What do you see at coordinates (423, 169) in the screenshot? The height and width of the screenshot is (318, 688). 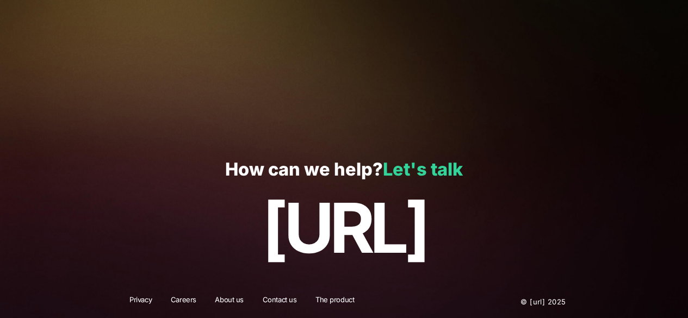 I see `a: Let's talk` at bounding box center [423, 169].